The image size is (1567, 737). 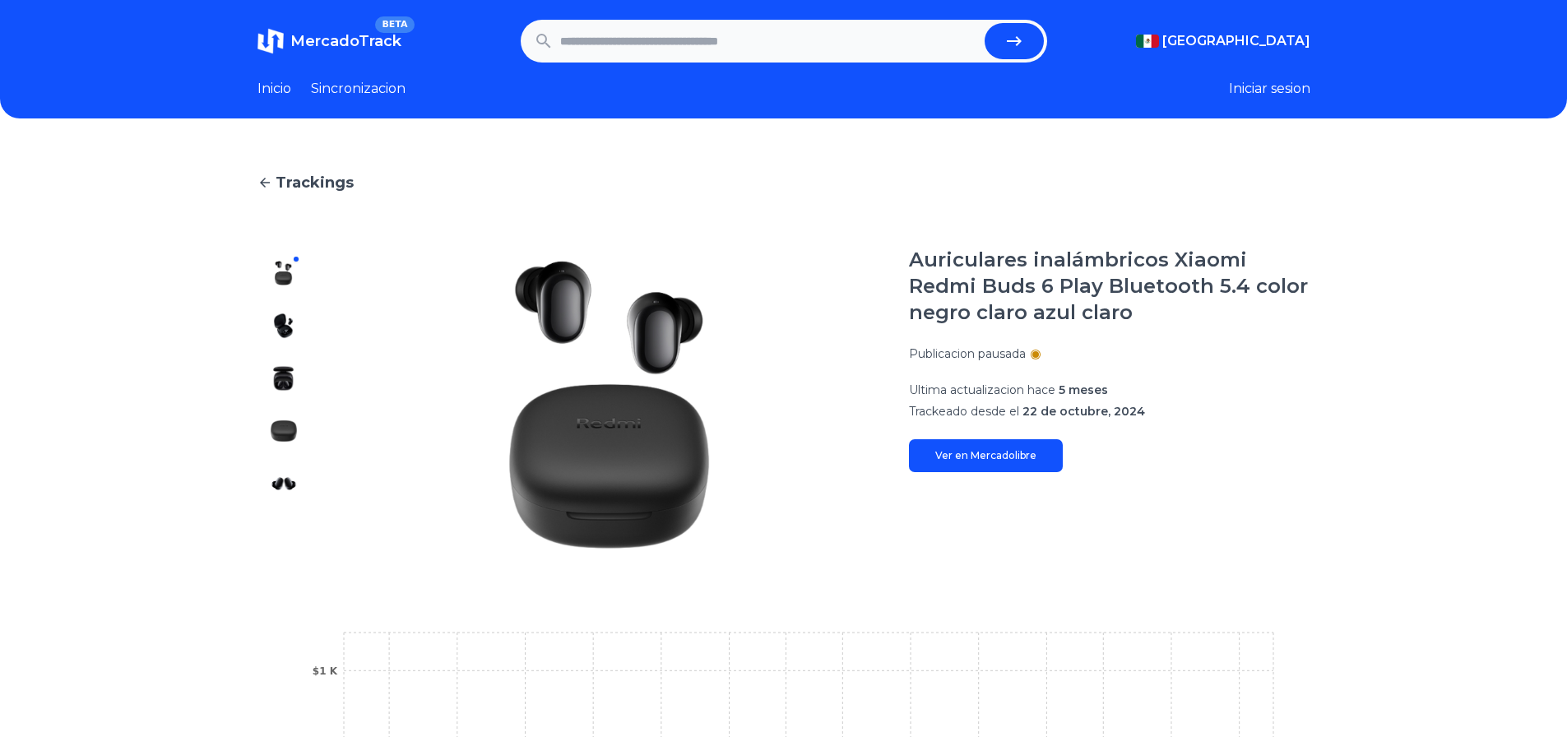 What do you see at coordinates (329, 41) in the screenshot?
I see `a: MercadoTrackBETA` at bounding box center [329, 41].